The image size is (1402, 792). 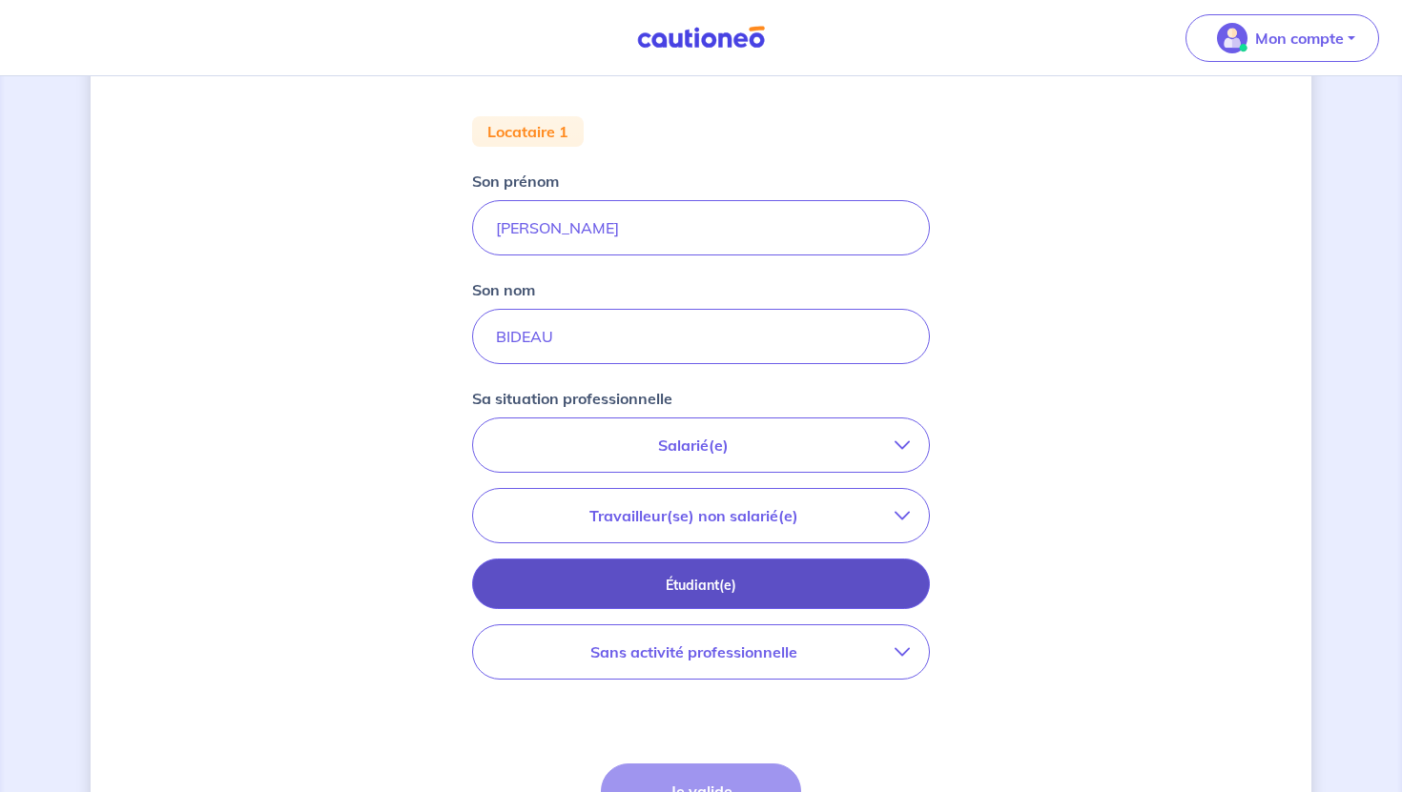 I want to click on input: John, so click(x=701, y=228).